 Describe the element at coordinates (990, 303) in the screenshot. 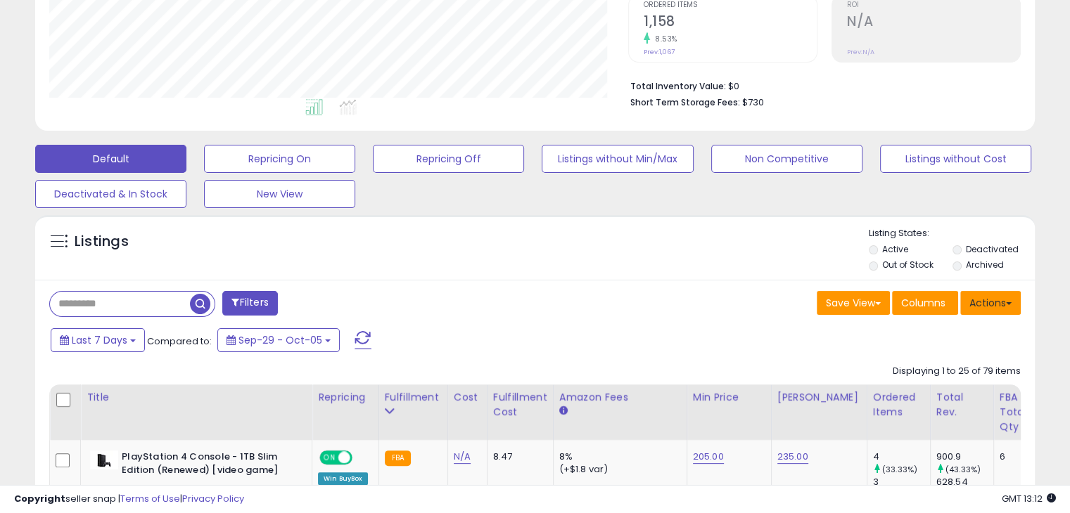

I see `button: Actions` at that location.